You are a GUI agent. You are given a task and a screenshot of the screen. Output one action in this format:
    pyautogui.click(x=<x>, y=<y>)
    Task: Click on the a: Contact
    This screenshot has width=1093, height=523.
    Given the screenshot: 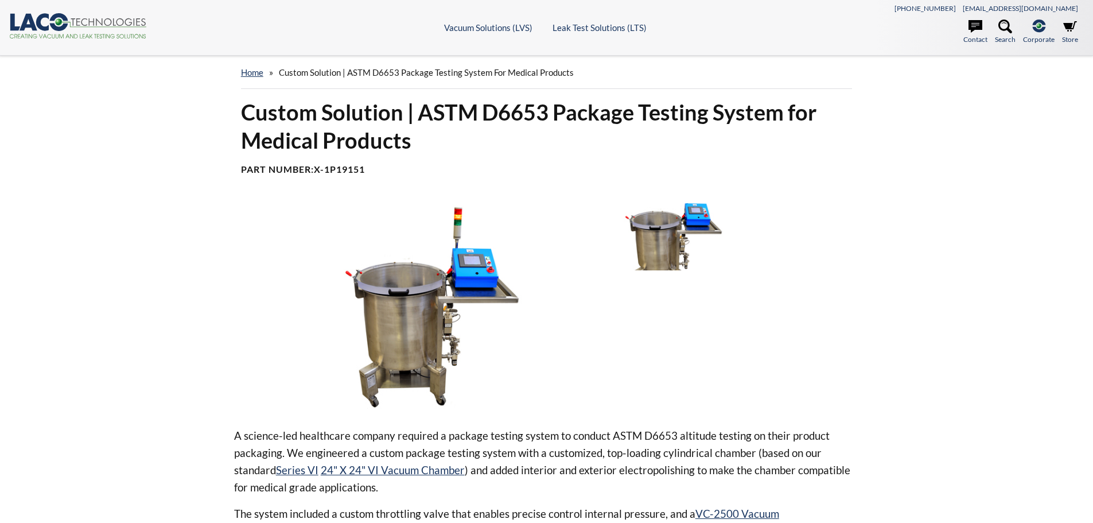 What is the action you would take?
    pyautogui.click(x=975, y=32)
    